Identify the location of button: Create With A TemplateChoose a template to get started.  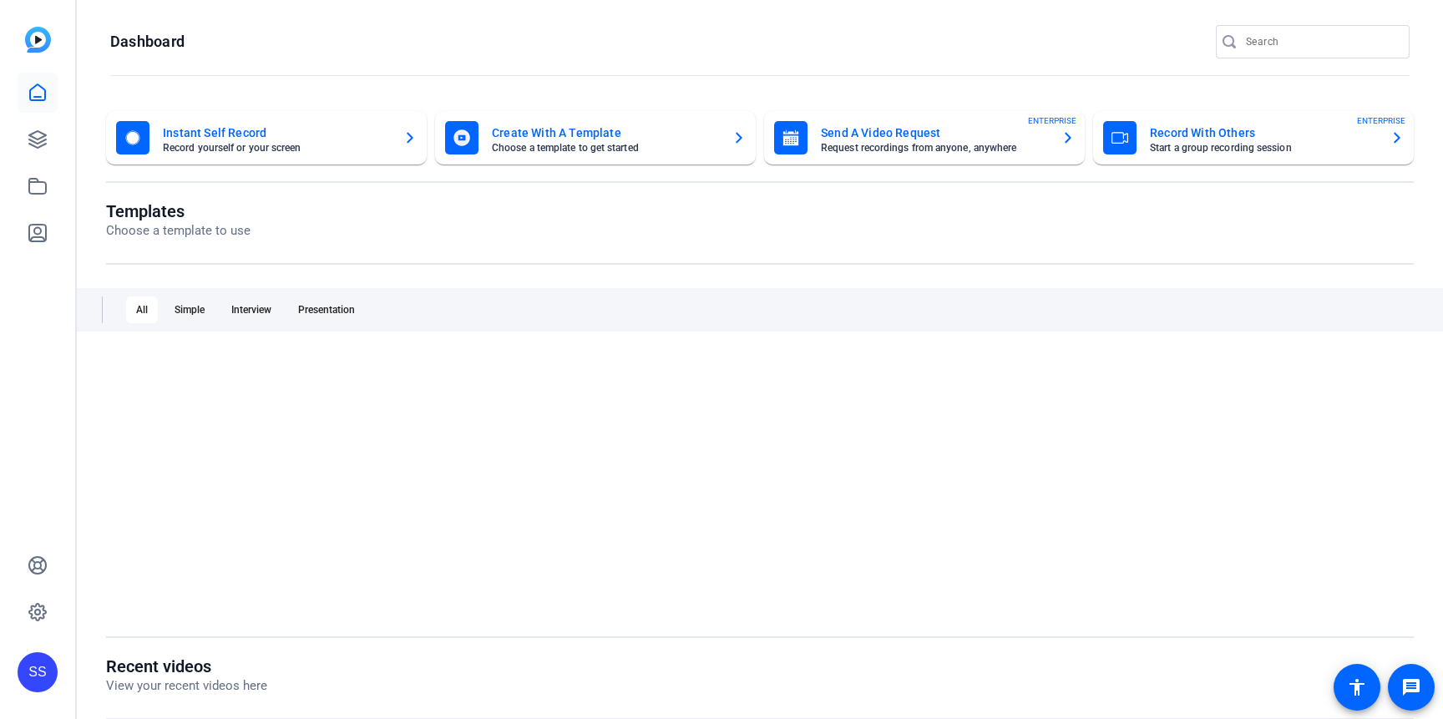
(595, 138).